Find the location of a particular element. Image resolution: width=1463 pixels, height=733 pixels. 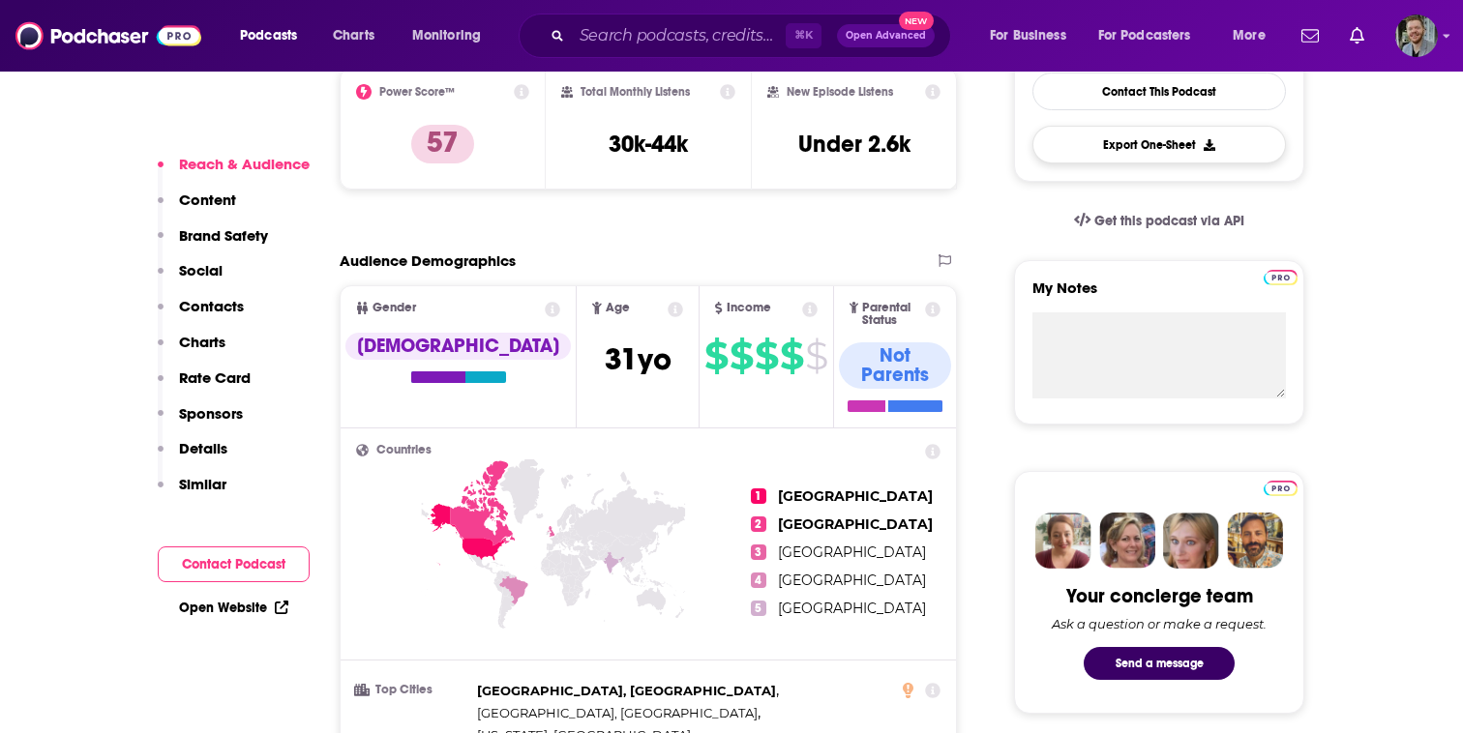

a: Get this podcast via API is located at coordinates (1159, 221).